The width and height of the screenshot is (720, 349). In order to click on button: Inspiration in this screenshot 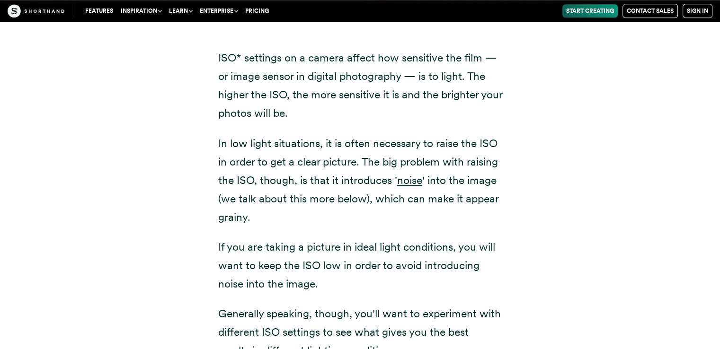, I will do `click(141, 11)`.